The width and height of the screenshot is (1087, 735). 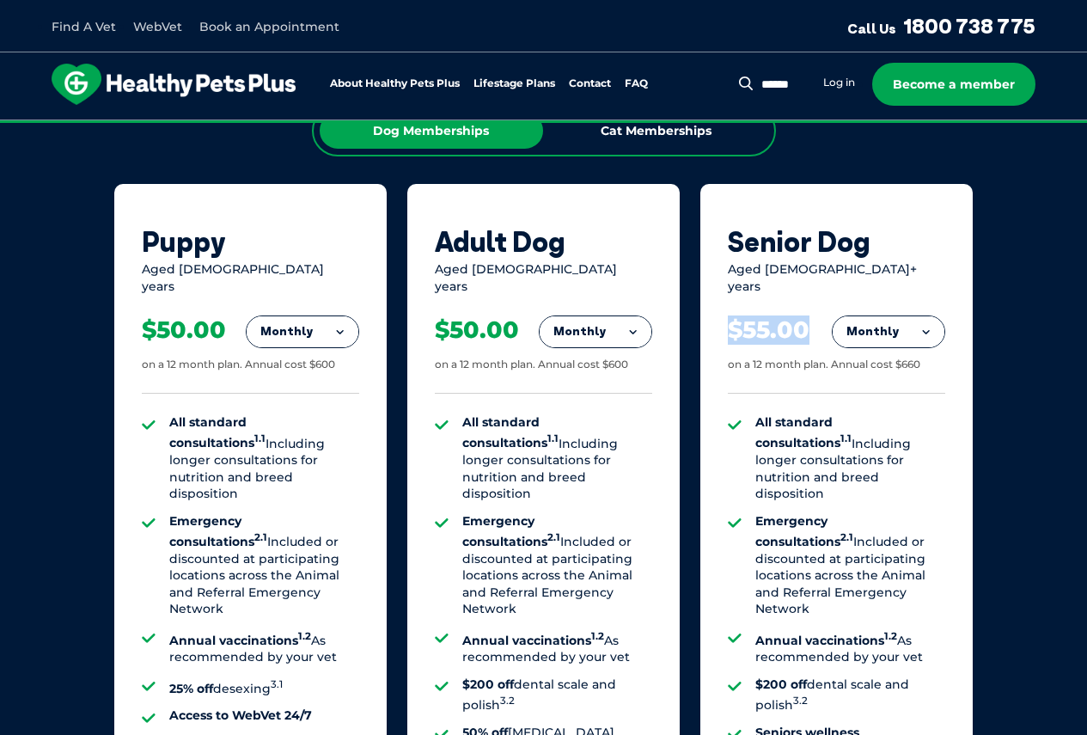 I want to click on span: Proactive, preventative wellness program designed to keep your pet healthier and happier for longer, so click(x=543, y=128).